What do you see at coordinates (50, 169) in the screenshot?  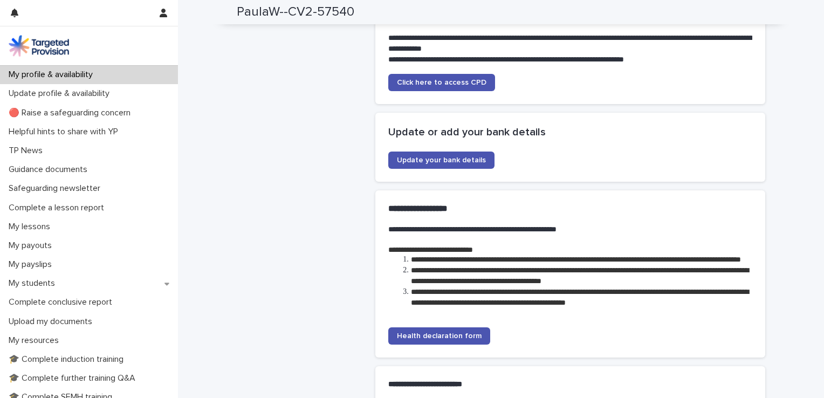 I see `p: Guidance documents` at bounding box center [50, 169].